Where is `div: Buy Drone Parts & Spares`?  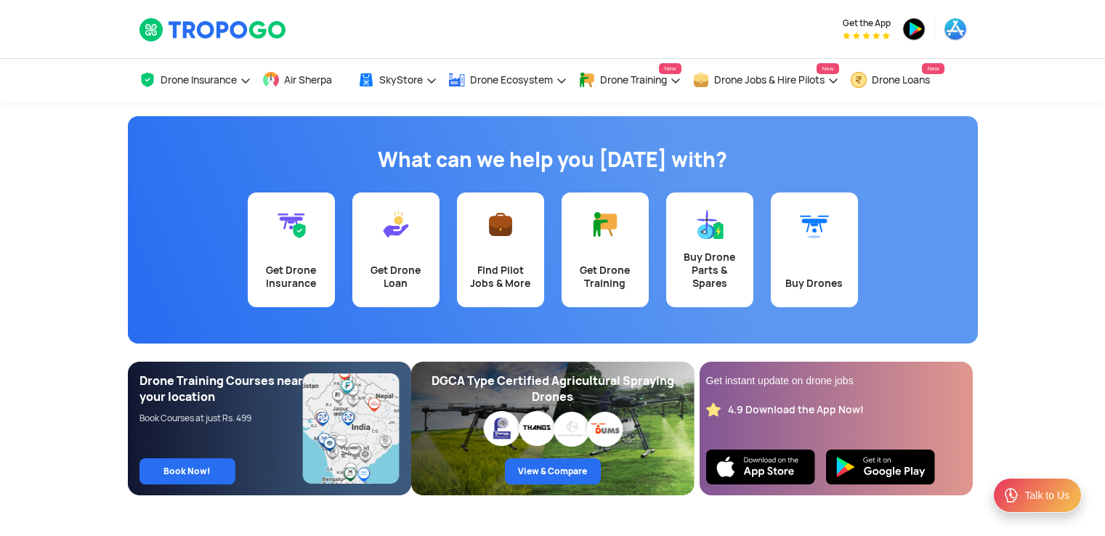 div: Buy Drone Parts & Spares is located at coordinates (710, 270).